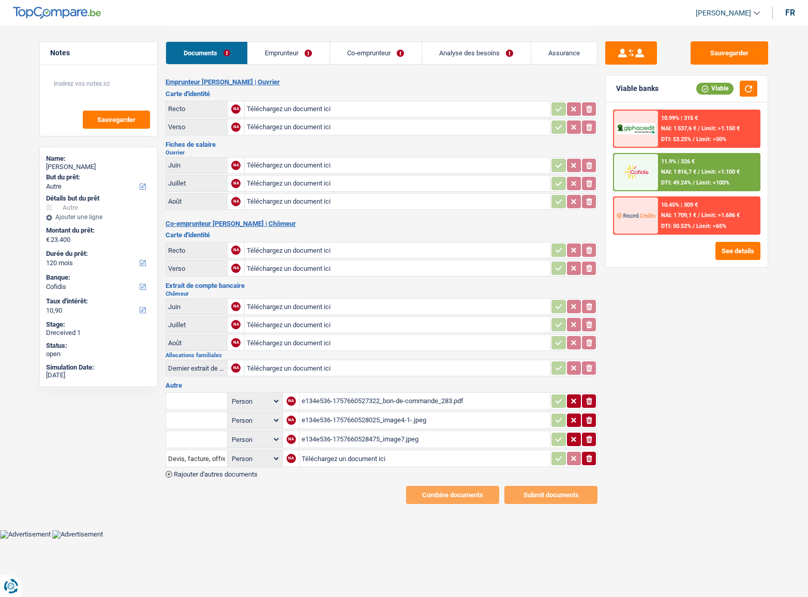 Image resolution: width=808 pixels, height=597 pixels. I want to click on img: Cofidis, so click(635, 172).